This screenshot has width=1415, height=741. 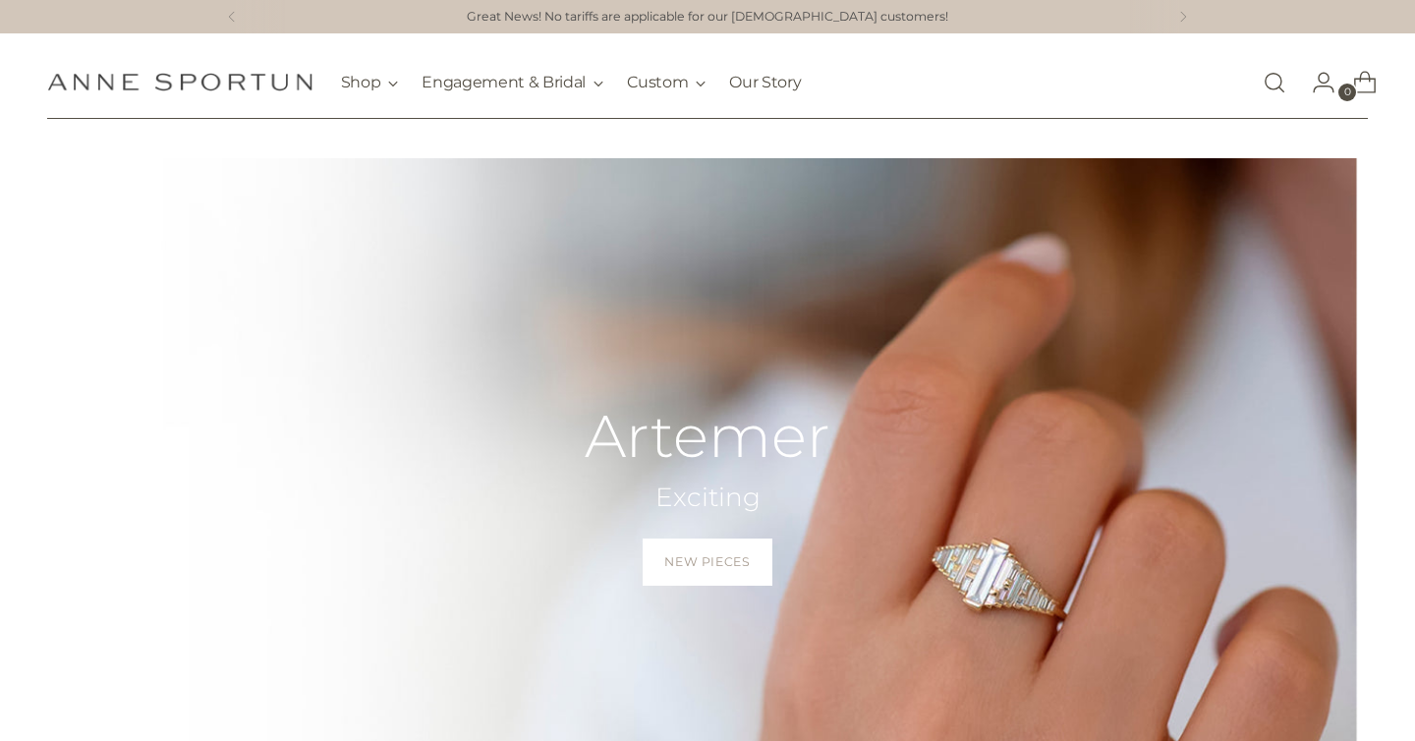 What do you see at coordinates (180, 82) in the screenshot?
I see `a: Anne Sportun Fine Jewellery` at bounding box center [180, 82].